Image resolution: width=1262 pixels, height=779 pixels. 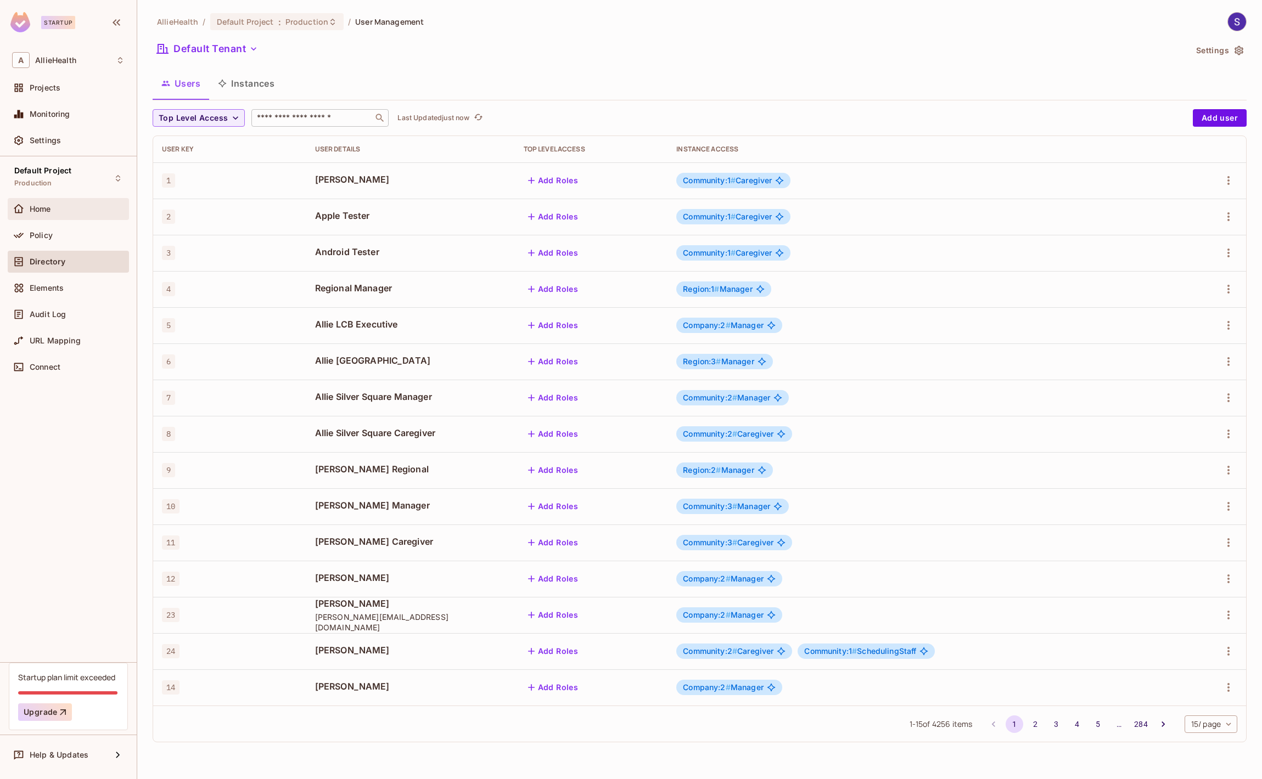 I want to click on button: Go to page 5, so click(x=1097, y=724).